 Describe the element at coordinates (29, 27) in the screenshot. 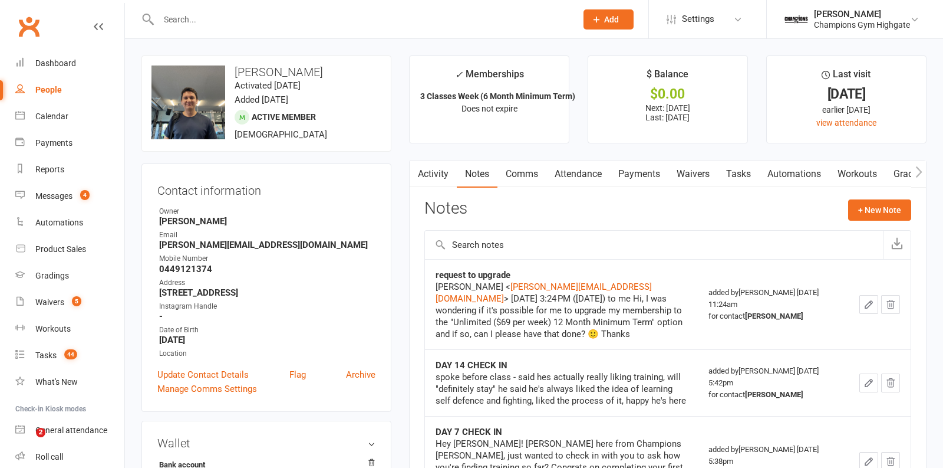

I see `a: Clubworx` at that location.